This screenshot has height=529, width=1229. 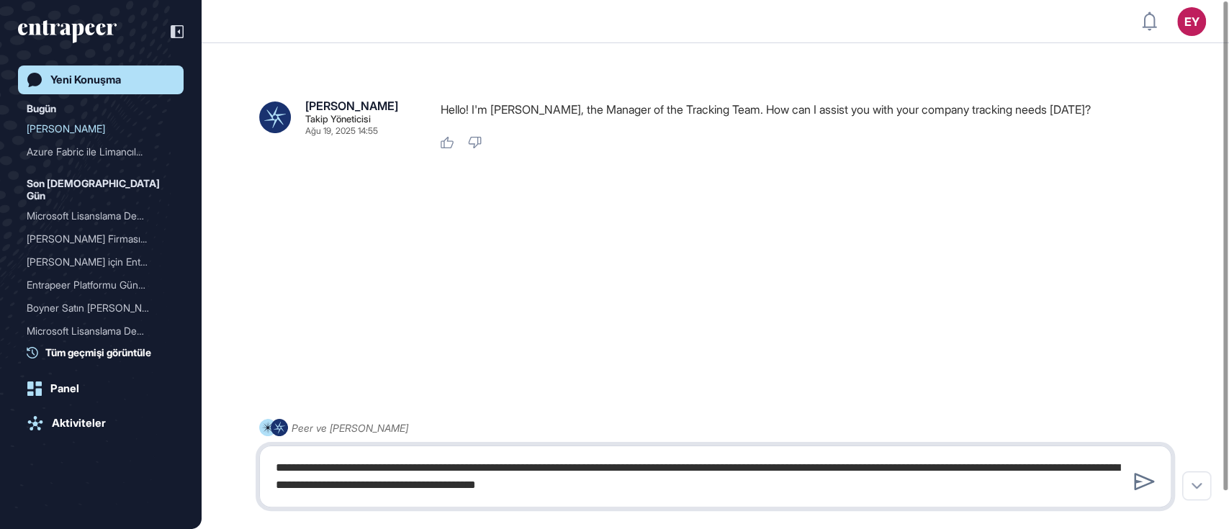 What do you see at coordinates (101, 80) in the screenshot?
I see `a: Yeni Konuşma` at bounding box center [101, 80].